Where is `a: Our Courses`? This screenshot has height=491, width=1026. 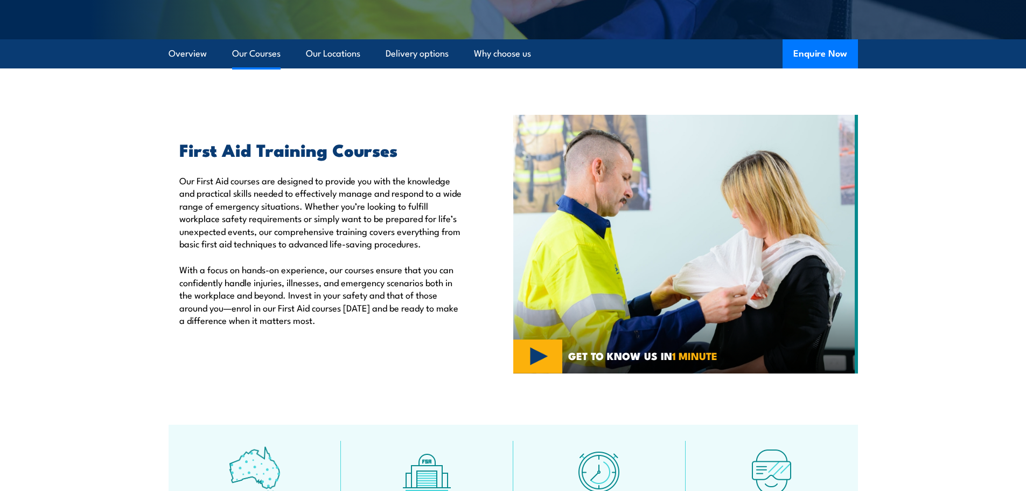 a: Our Courses is located at coordinates (256, 53).